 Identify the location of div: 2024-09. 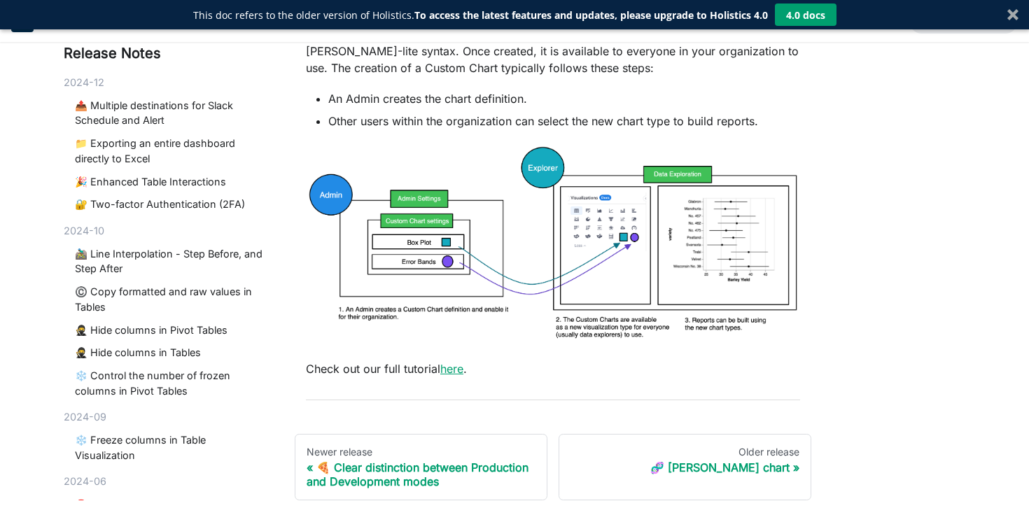
(168, 418).